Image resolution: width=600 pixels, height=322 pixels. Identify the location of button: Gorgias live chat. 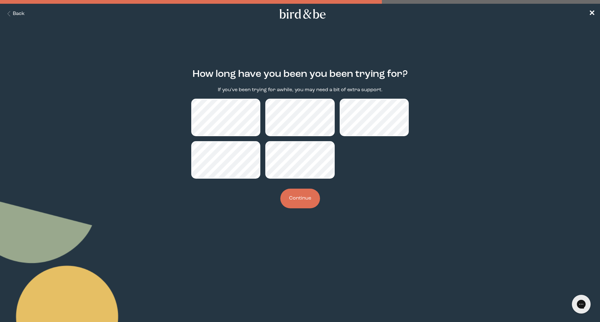
(13, 12).